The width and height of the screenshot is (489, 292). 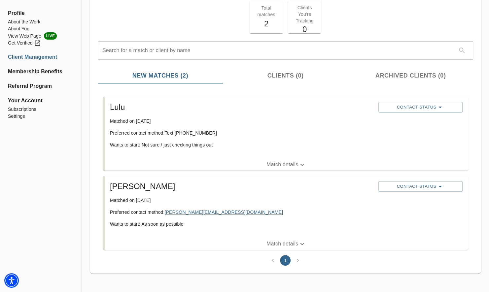 I want to click on a: Subscriptions, so click(x=41, y=109).